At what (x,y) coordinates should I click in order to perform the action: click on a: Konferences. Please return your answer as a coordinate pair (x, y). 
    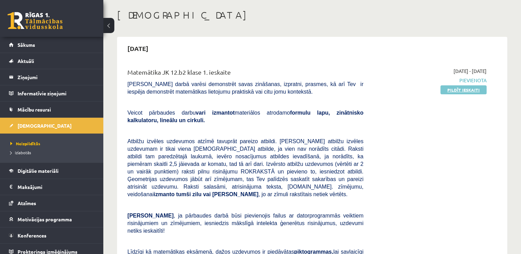
    Looking at the image, I should click on (52, 236).